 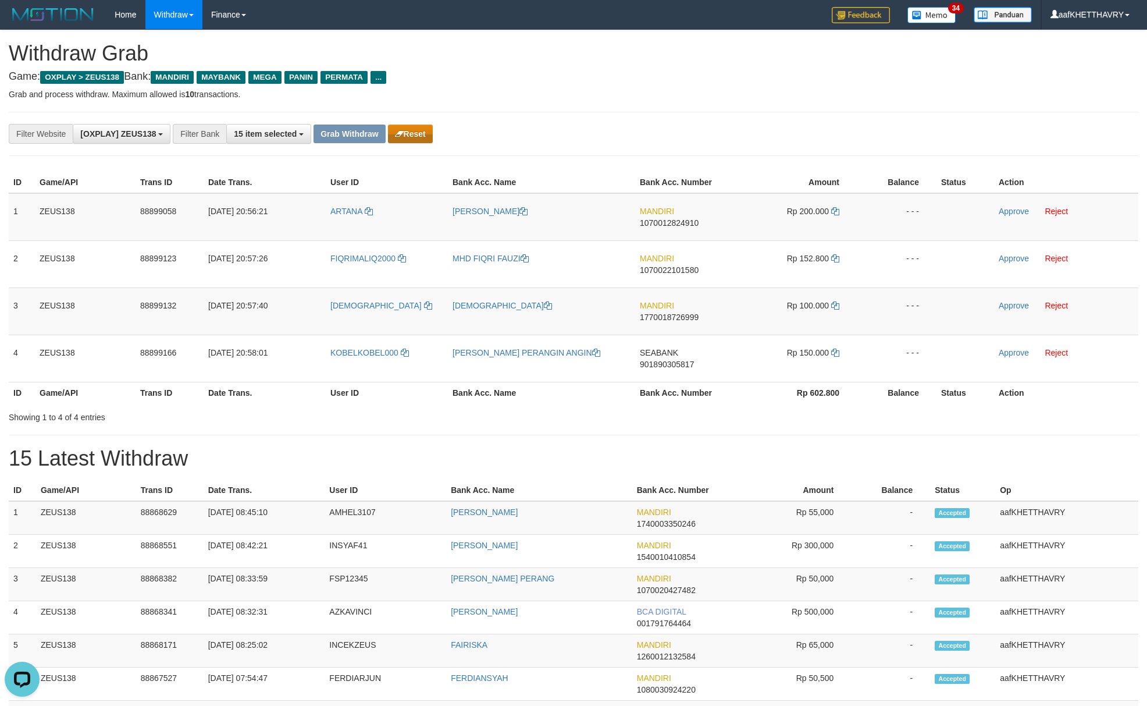 I want to click on a: MHD FIQRI FAUZI, so click(x=490, y=258).